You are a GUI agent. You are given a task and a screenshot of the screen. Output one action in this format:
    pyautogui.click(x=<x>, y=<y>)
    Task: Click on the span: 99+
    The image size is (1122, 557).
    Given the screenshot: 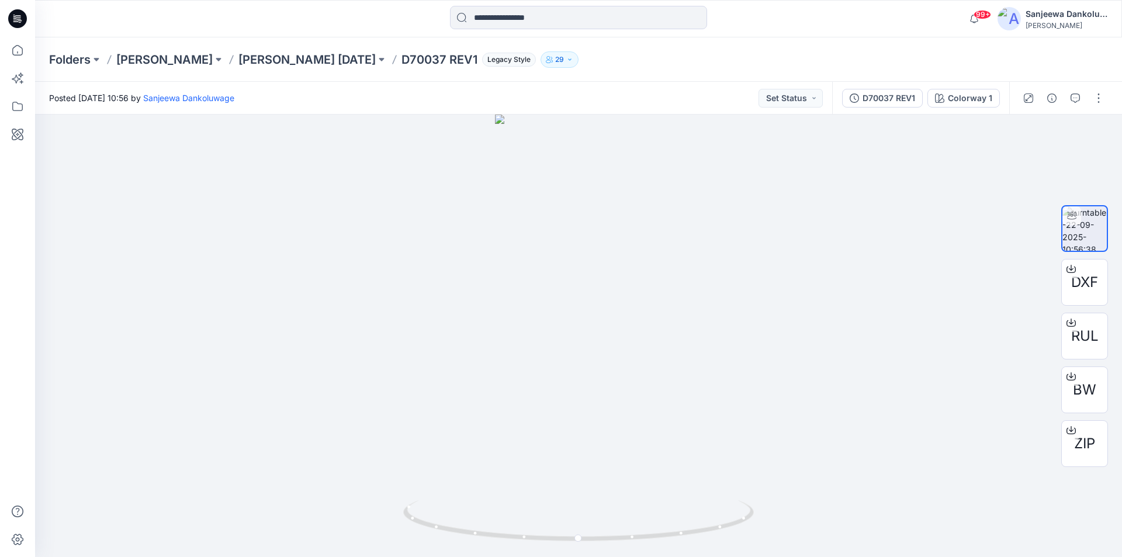 What is the action you would take?
    pyautogui.click(x=982, y=15)
    